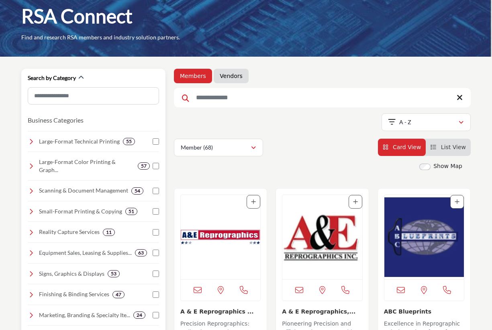  Describe the element at coordinates (156, 141) in the screenshot. I see `input: Select Large-Format Technical Printing checkbox` at that location.